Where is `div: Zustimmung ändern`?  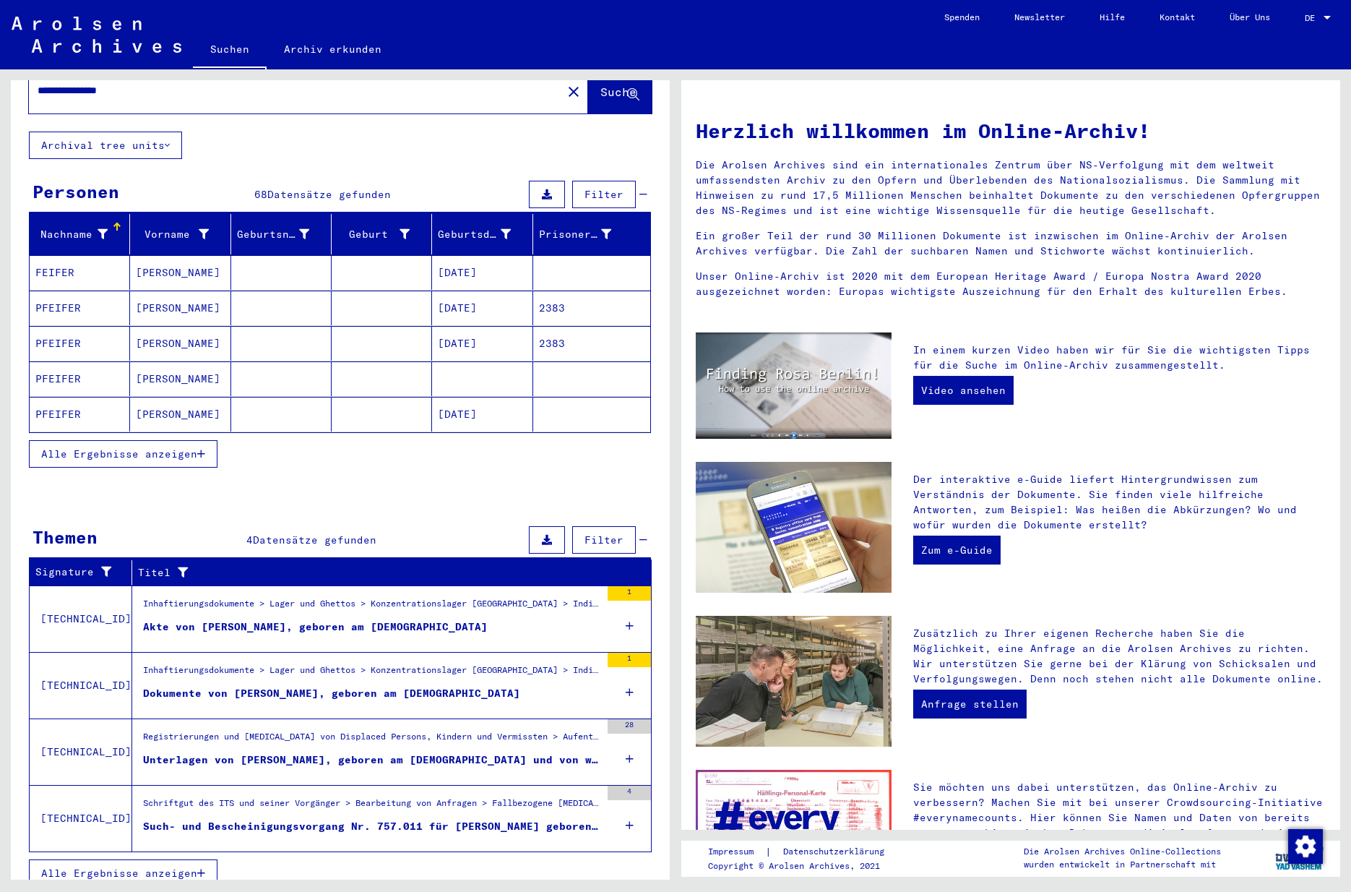 div: Zustimmung ändern is located at coordinates (1305, 846).